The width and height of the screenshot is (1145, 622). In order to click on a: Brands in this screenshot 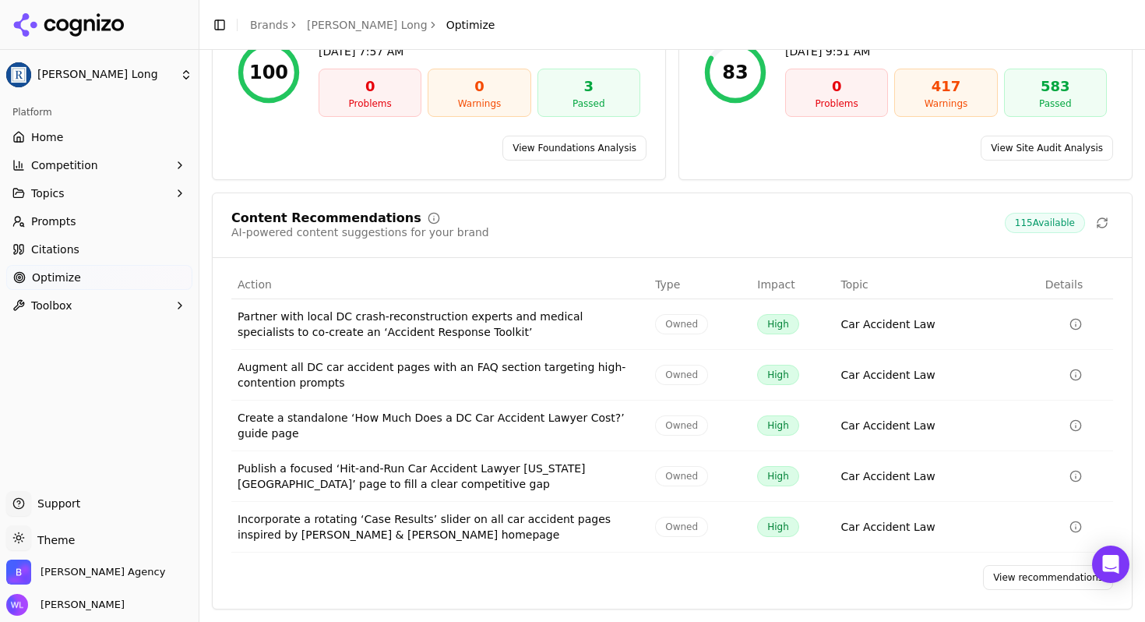, I will do `click(269, 25)`.